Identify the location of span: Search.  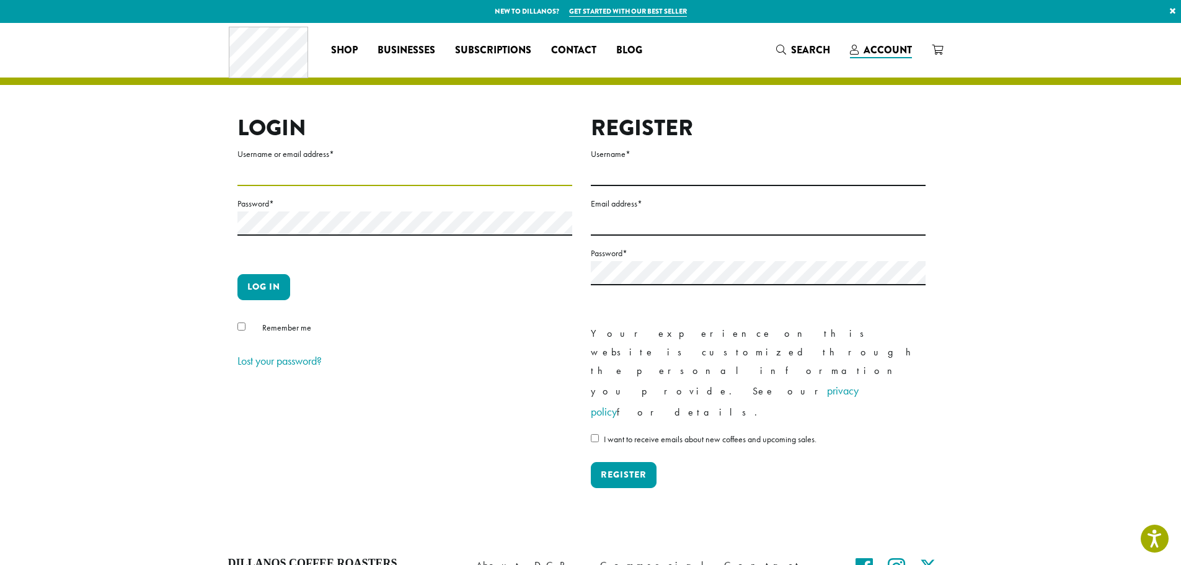
(810, 50).